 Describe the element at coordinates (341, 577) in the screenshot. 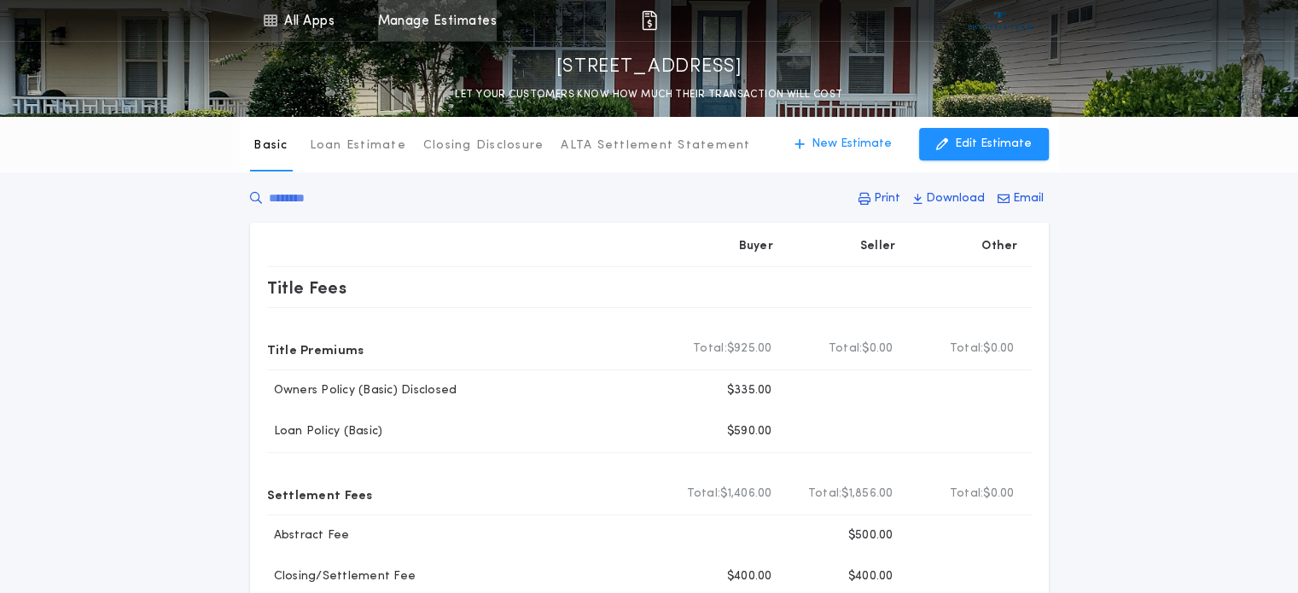

I see `p: Closing/Settlement Fee` at that location.